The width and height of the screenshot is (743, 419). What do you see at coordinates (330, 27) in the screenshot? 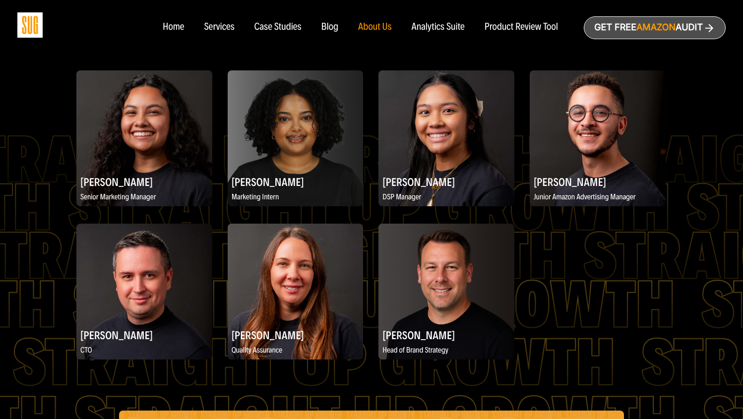
I see `div: Blog` at bounding box center [330, 27].